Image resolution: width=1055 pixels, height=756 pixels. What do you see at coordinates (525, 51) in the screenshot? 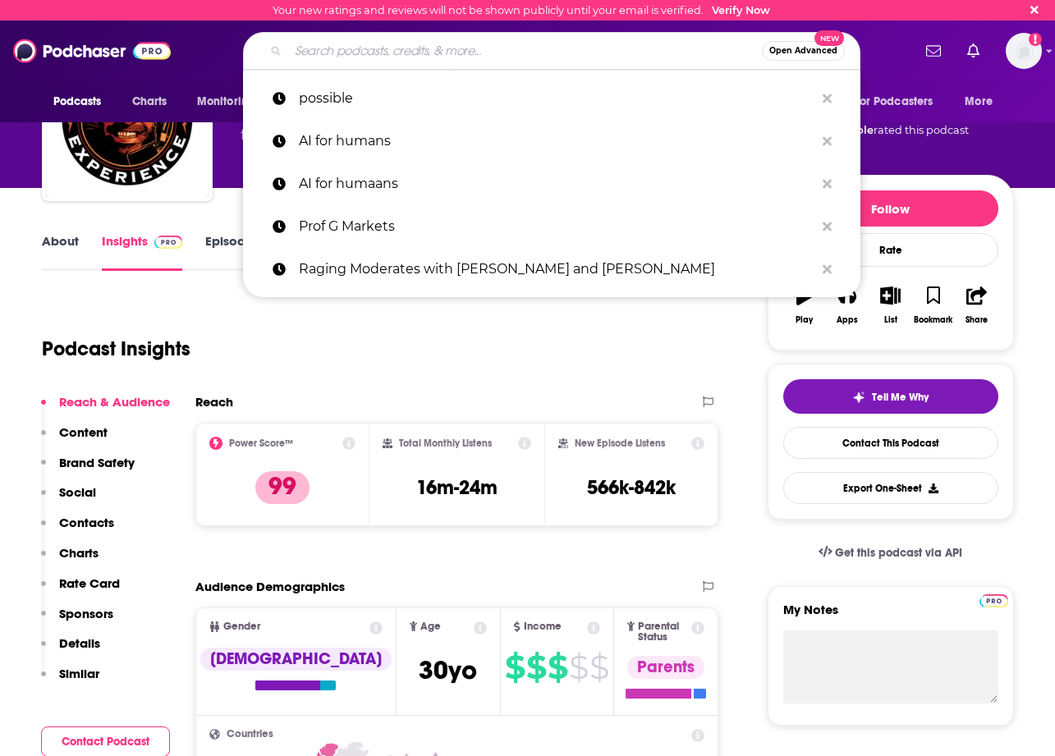
I see `input: Search podcasts, credits, & more...` at bounding box center [525, 51].